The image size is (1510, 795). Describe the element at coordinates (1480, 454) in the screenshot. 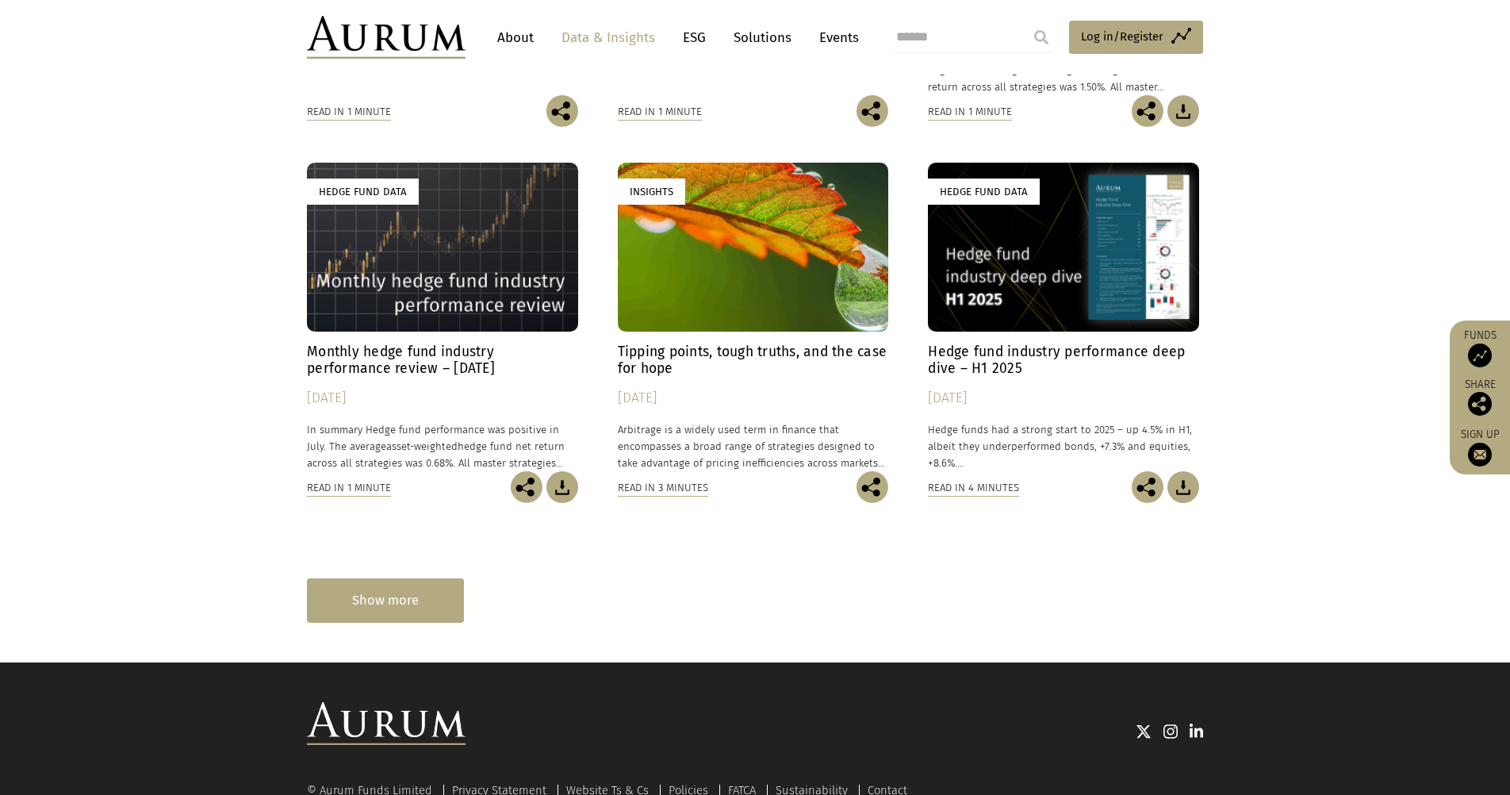

I see `img: Sign up to our newsletter` at that location.